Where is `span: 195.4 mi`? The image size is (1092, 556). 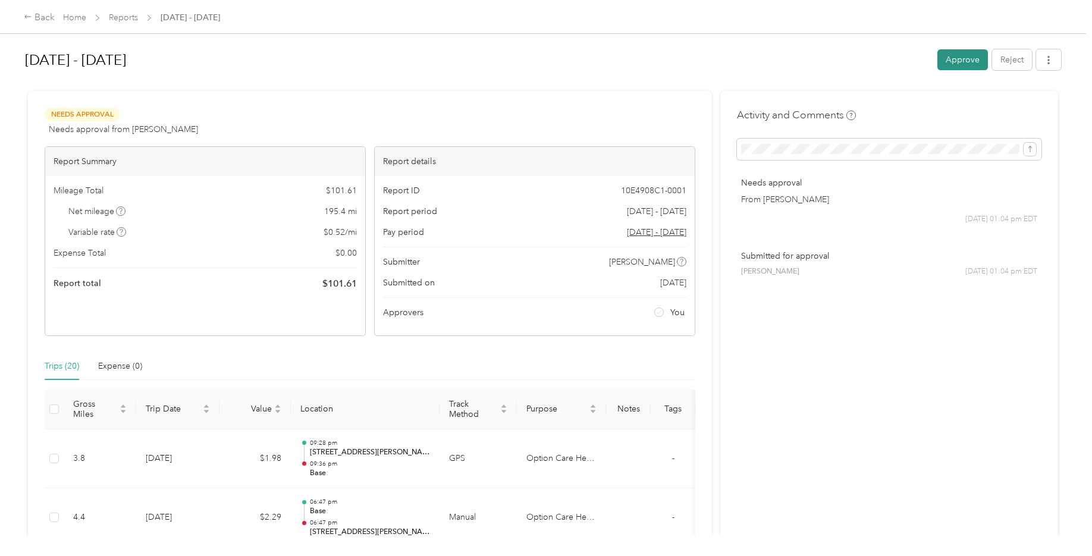 span: 195.4 mi is located at coordinates (340, 211).